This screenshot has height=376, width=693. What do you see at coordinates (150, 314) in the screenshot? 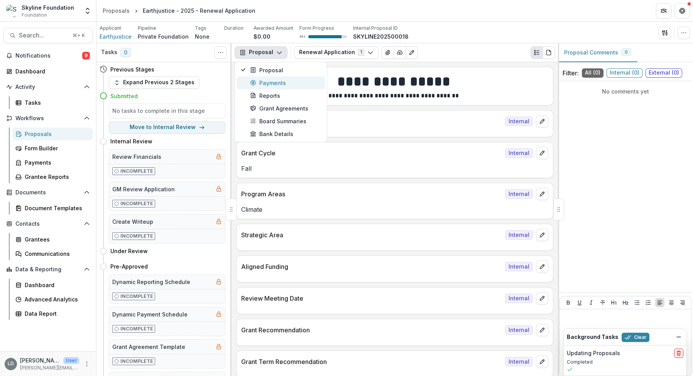
I see `h5: Dynamic Payment Schedule` at bounding box center [150, 314].